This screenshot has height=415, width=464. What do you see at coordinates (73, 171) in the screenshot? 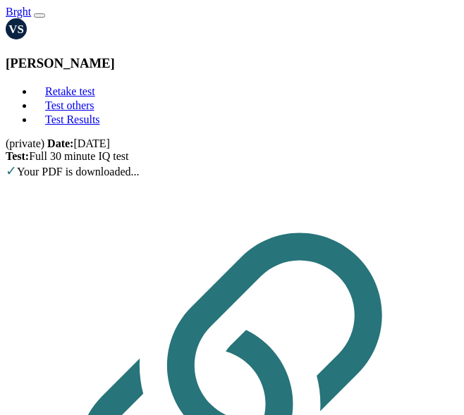
I see `span: Your PDF is downloaded...` at bounding box center [73, 171].